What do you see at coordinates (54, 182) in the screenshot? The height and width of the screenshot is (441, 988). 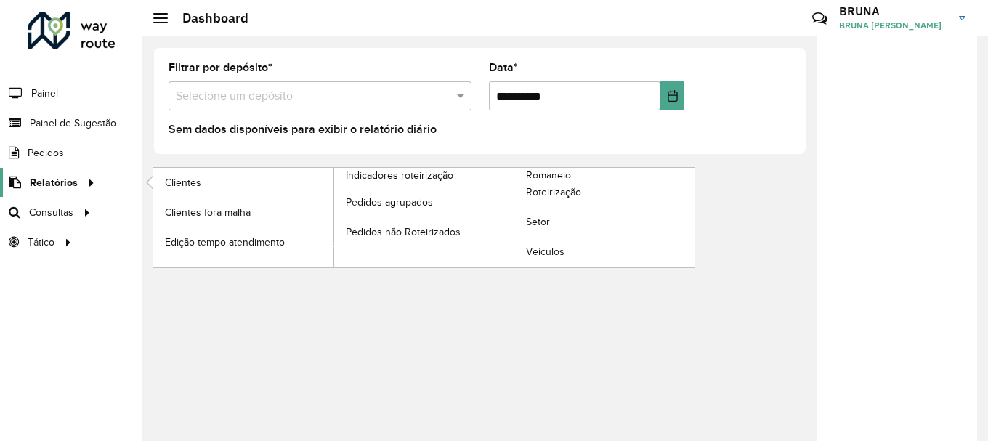 I see `span: Relatórios` at bounding box center [54, 182].